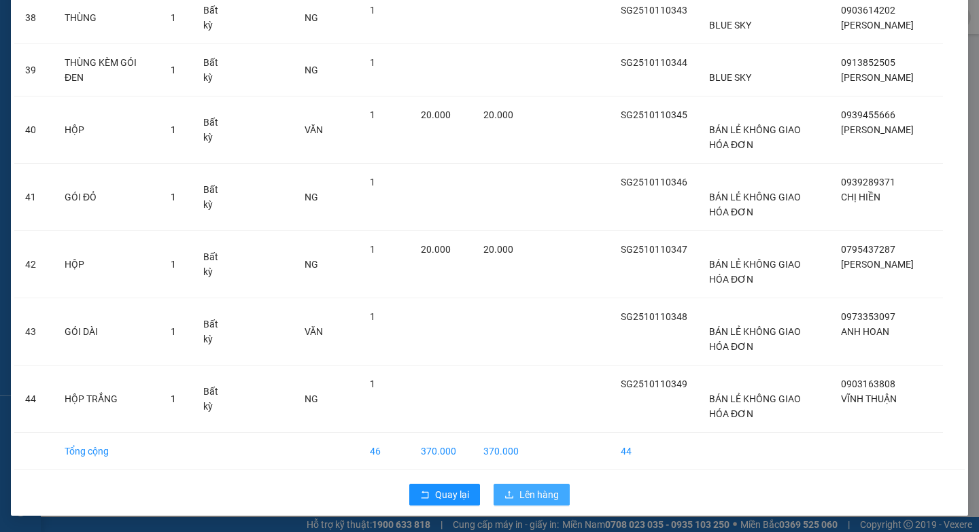 The image size is (979, 532). I want to click on span: upload, so click(509, 496).